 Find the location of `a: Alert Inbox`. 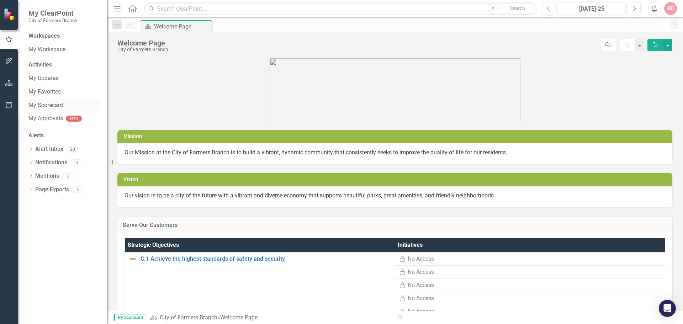

a: Alert Inbox is located at coordinates (49, 149).